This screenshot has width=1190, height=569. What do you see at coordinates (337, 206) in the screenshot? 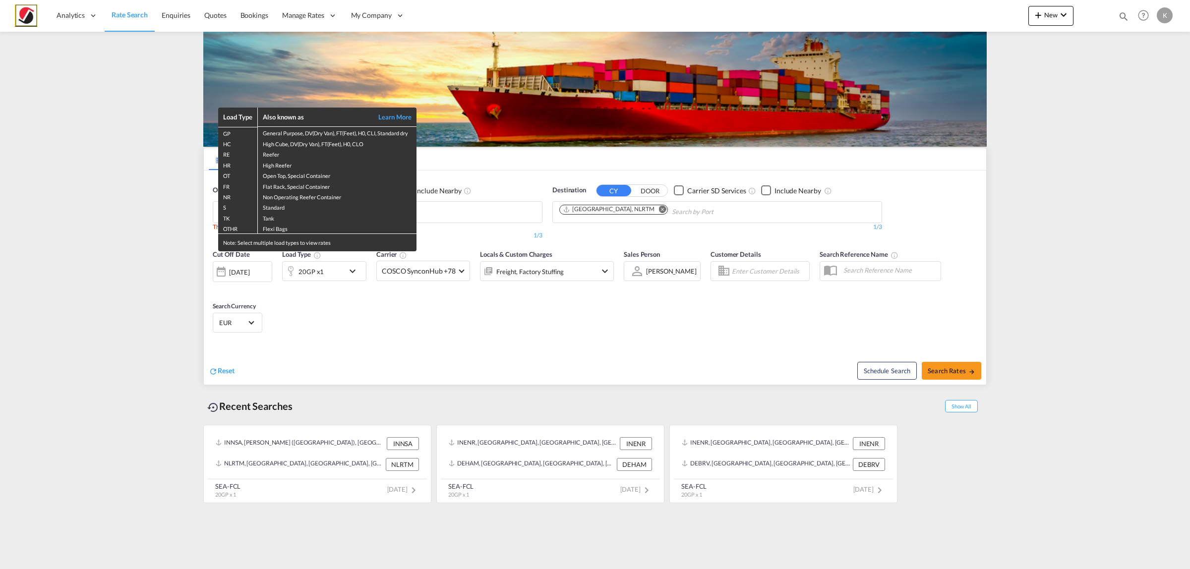
I see `td: Standard` at bounding box center [337, 206].